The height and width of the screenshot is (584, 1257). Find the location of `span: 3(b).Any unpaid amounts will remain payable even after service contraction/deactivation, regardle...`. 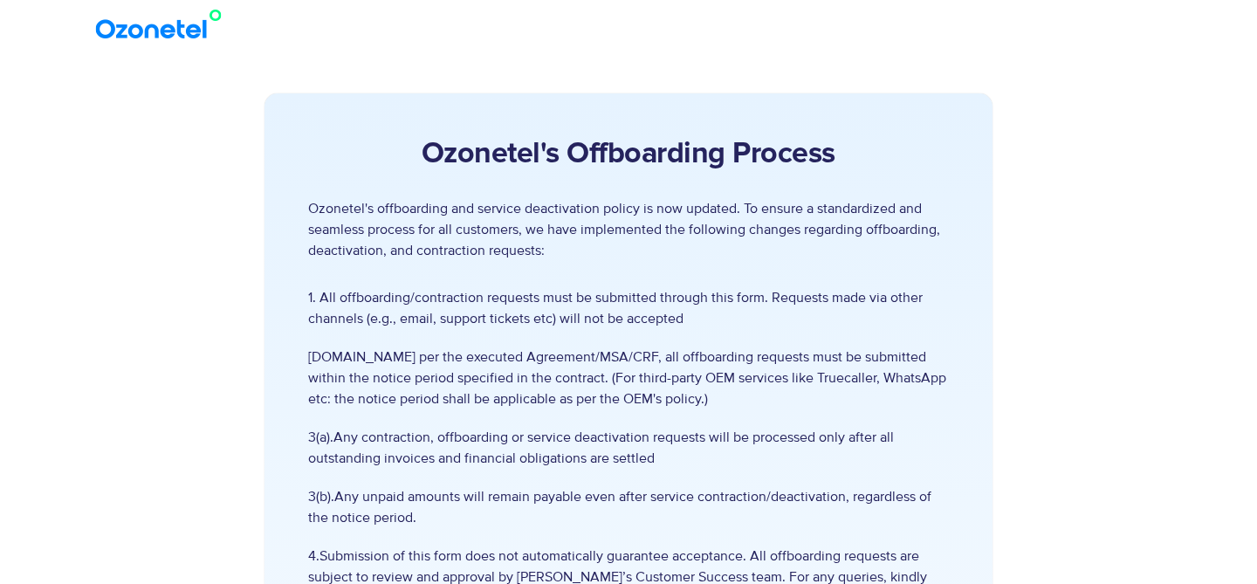

span: 3(b).Any unpaid amounts will remain payable even after service contraction/deactivation, regardle... is located at coordinates (628, 507).